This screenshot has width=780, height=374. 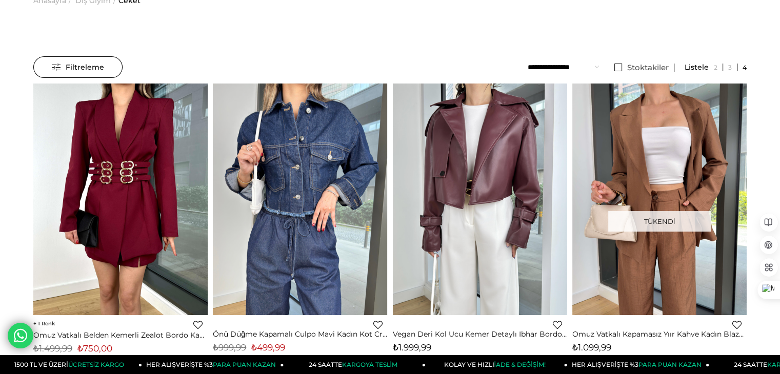 I want to click on a: 24 SAATTEKARGOYA TESLİM, so click(x=355, y=365).